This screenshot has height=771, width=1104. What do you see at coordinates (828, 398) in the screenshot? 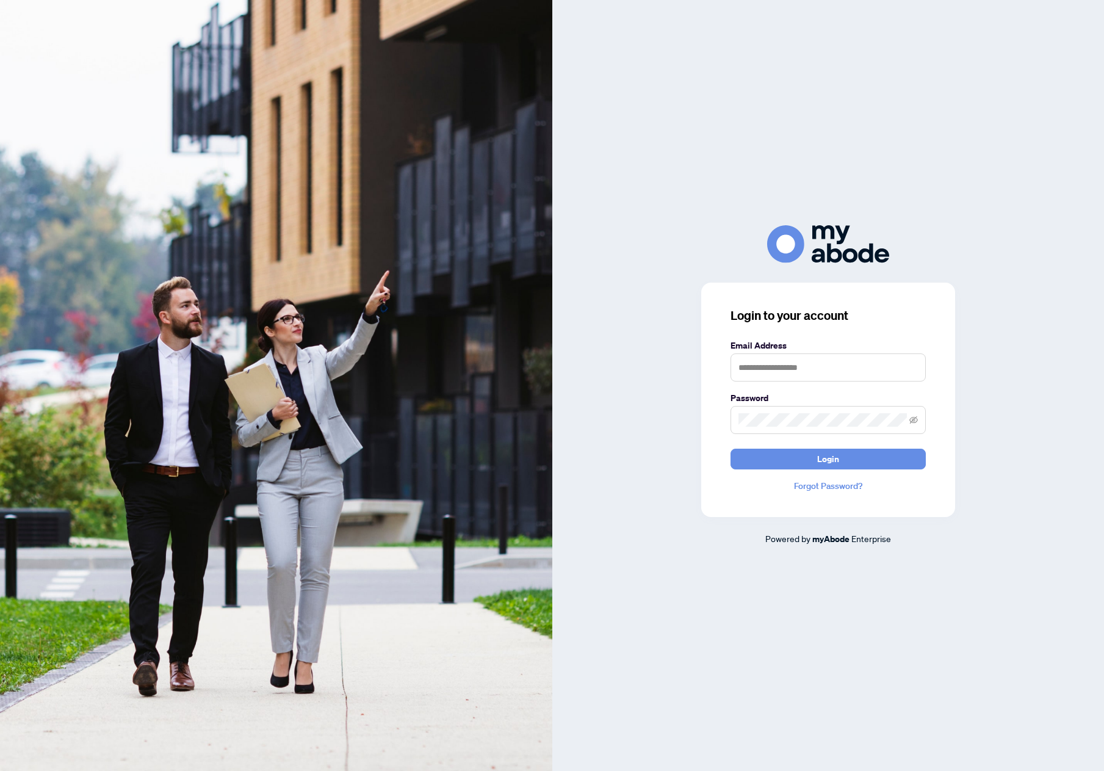
I see `label: Password` at bounding box center [828, 398].